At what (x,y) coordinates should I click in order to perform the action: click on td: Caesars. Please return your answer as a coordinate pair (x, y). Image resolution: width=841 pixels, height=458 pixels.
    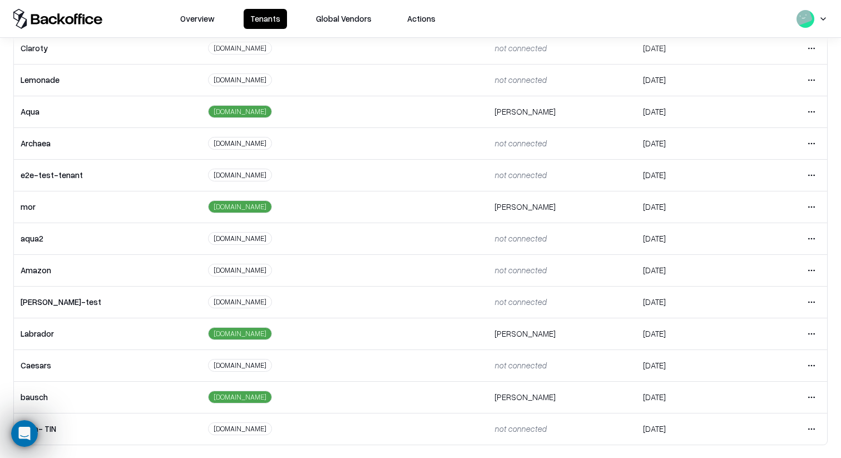
    Looking at the image, I should click on (107, 365).